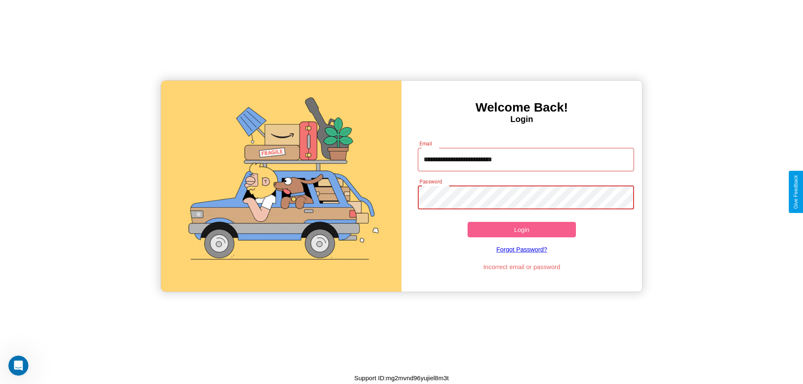  I want to click on p: Incorrect email or password, so click(522, 267).